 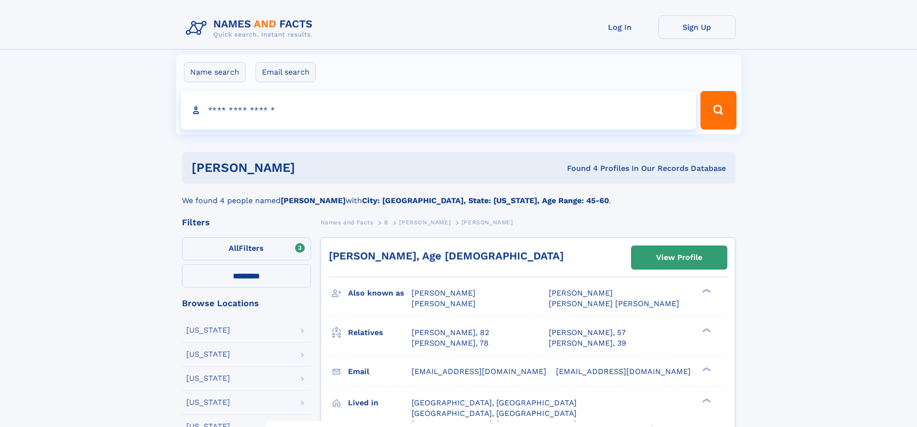 I want to click on input: search input, so click(x=439, y=110).